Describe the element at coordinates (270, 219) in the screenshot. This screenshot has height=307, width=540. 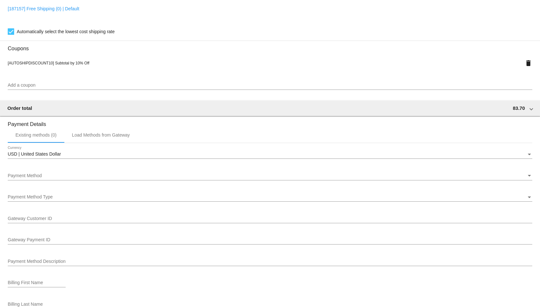
I see `input: Gateway Customer ID` at that location.